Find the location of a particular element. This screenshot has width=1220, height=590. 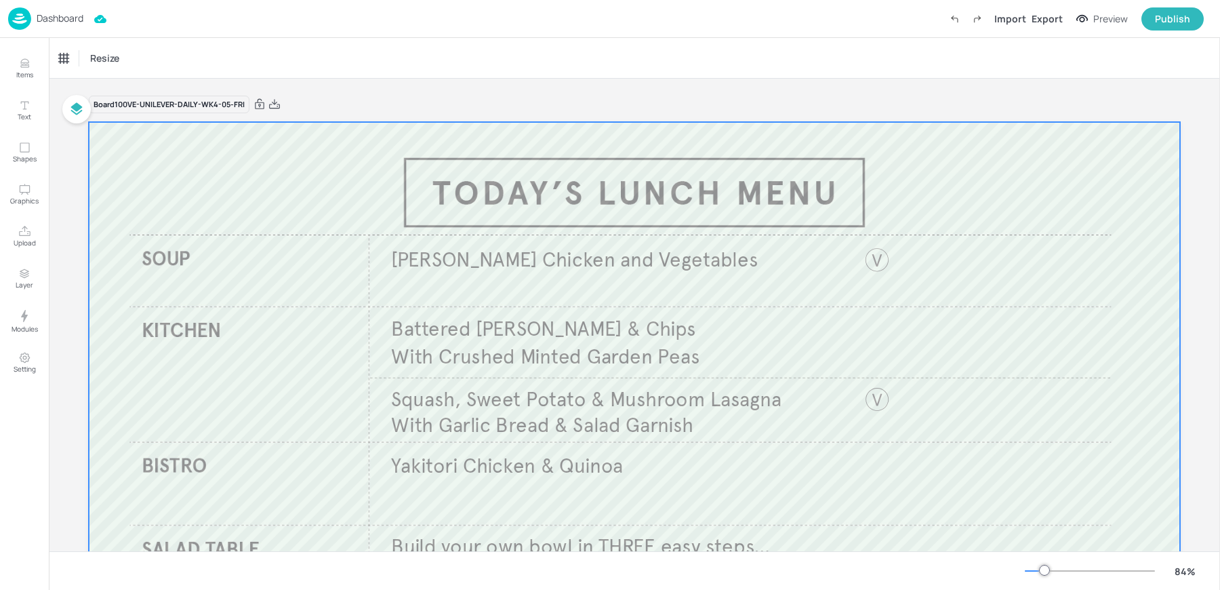

div: Import is located at coordinates (1010, 18).